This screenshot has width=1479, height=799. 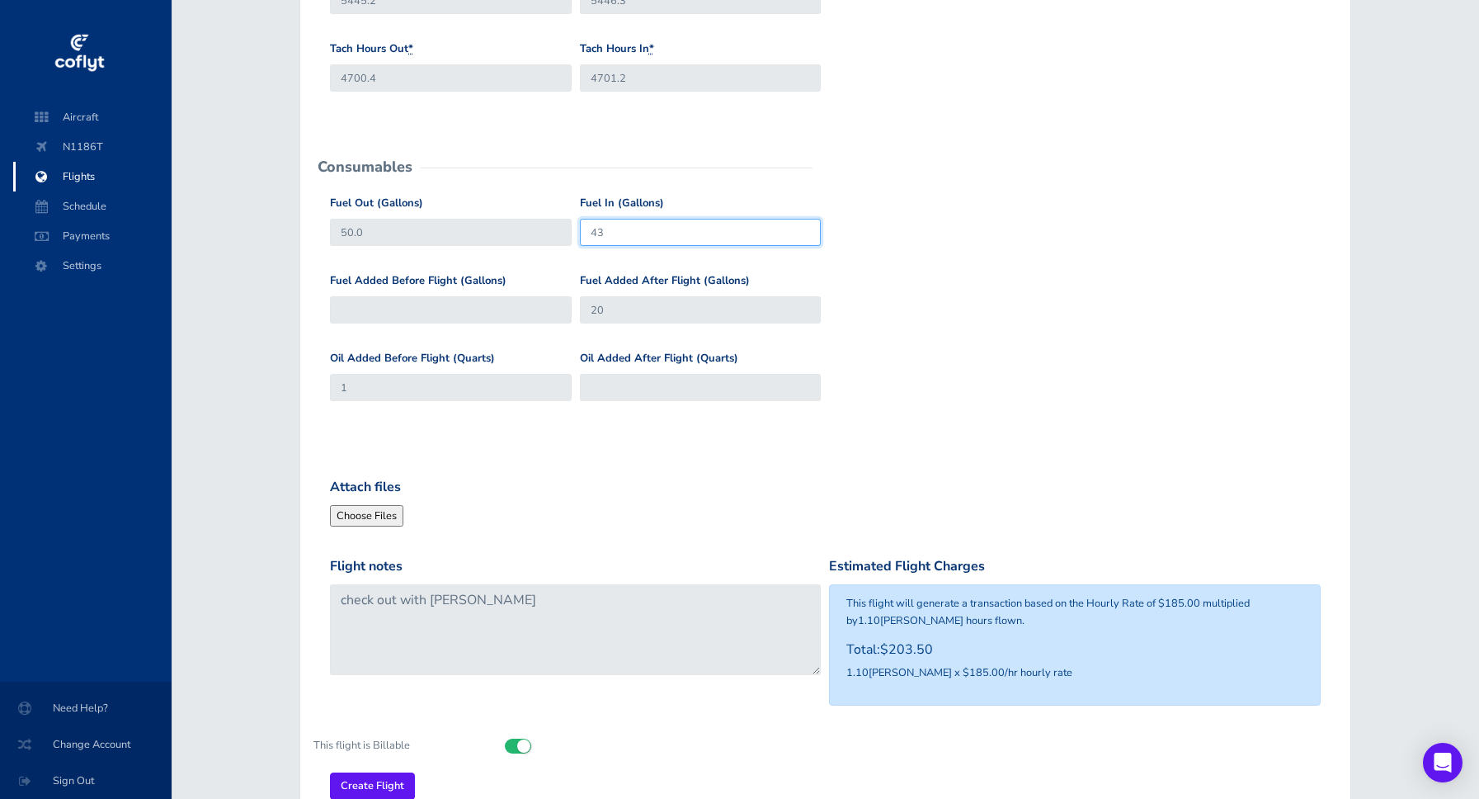 What do you see at coordinates (92, 266) in the screenshot?
I see `span: Settings` at bounding box center [92, 266].